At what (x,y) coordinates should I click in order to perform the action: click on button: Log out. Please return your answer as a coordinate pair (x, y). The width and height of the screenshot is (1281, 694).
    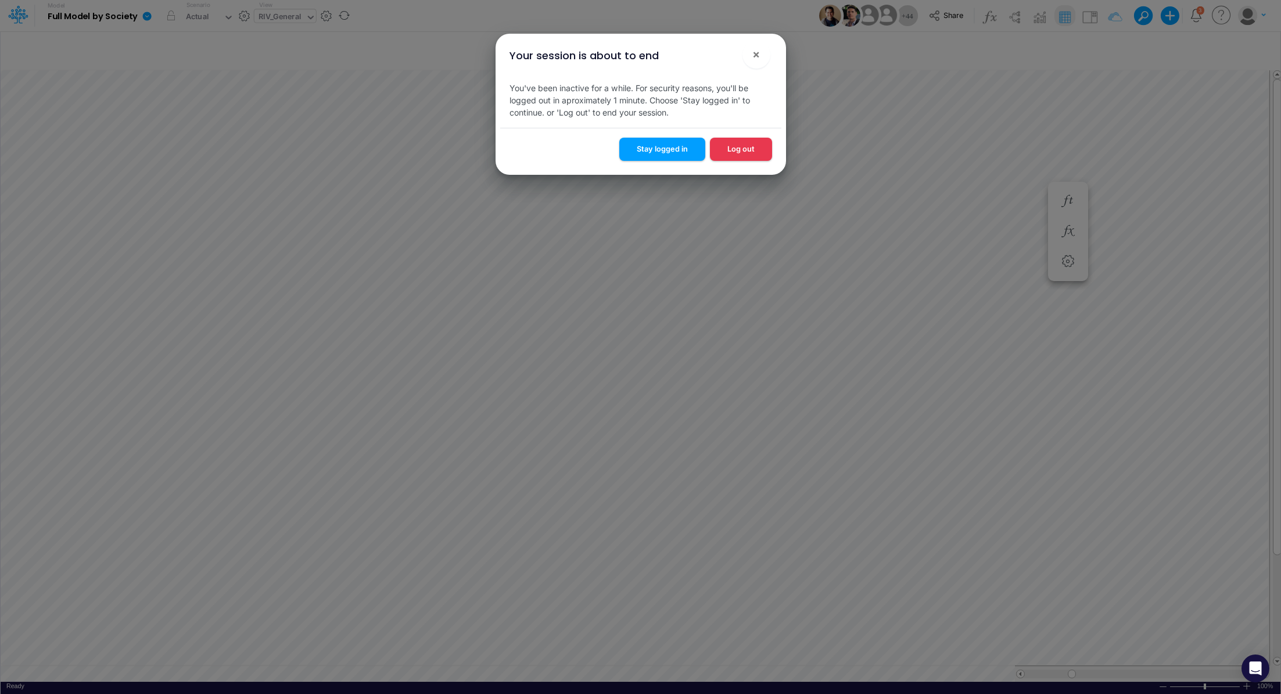
    Looking at the image, I should click on (741, 149).